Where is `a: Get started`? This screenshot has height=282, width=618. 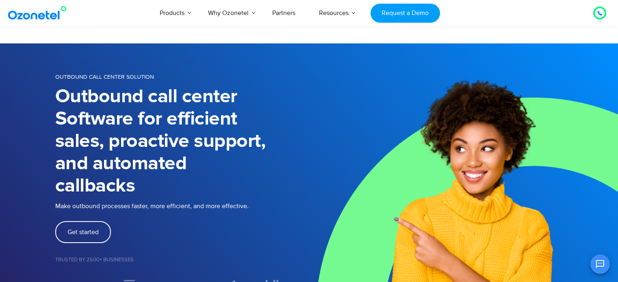 a: Get started is located at coordinates (83, 232).